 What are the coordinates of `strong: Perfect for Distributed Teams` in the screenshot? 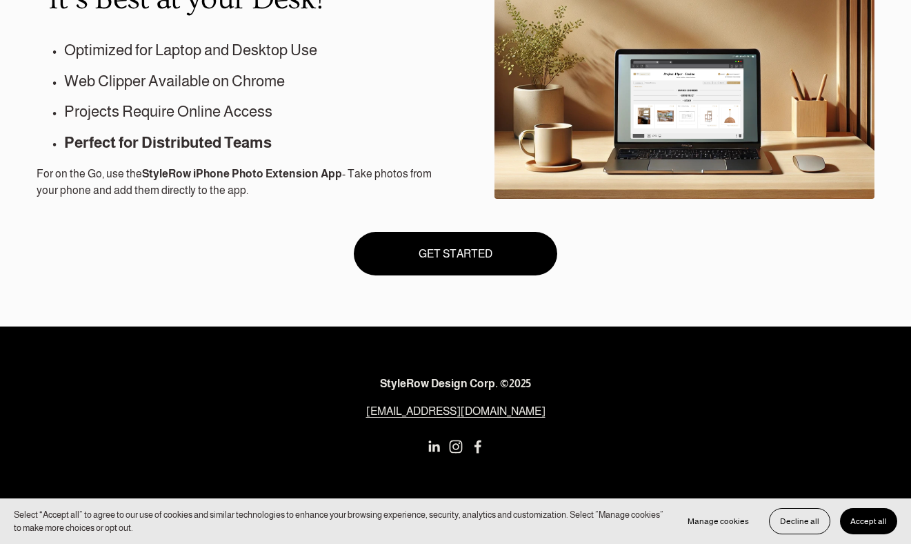 It's located at (168, 142).